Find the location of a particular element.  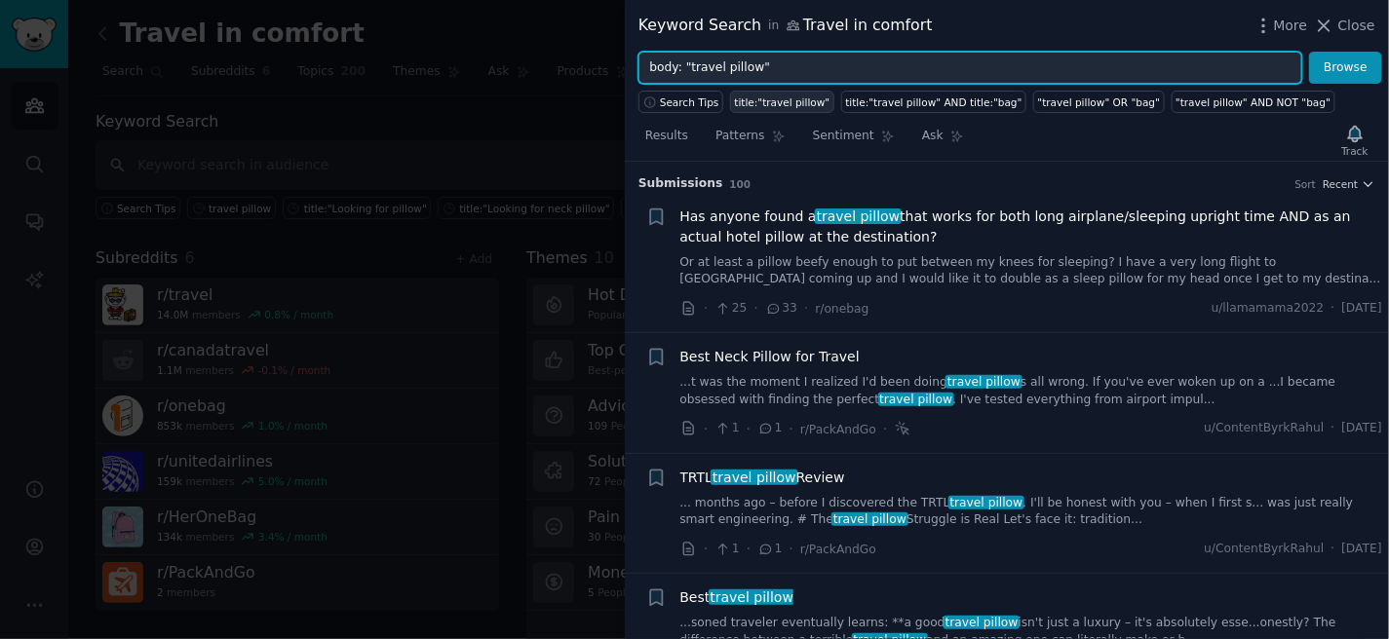

span: Best is located at coordinates (737, 597).